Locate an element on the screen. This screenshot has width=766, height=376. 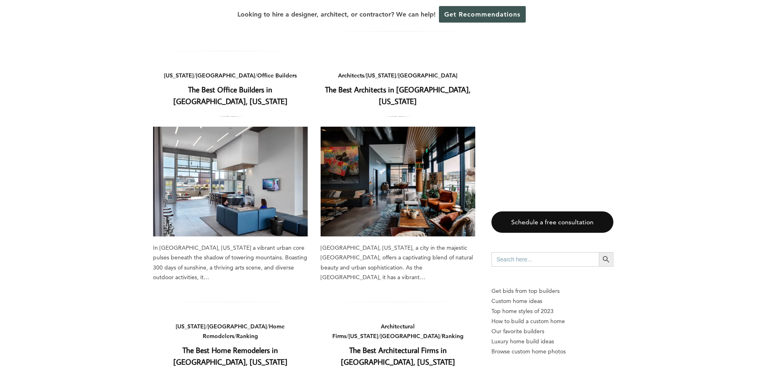
a: Office Builders is located at coordinates (277, 76).